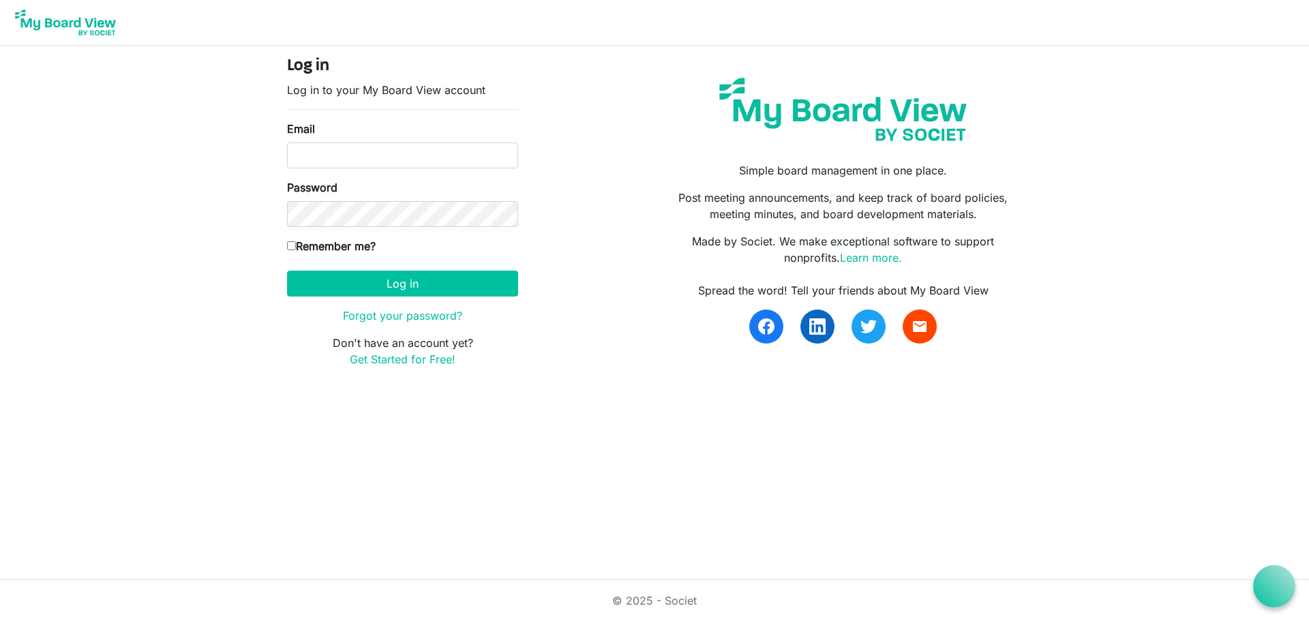 The width and height of the screenshot is (1309, 621). What do you see at coordinates (402, 359) in the screenshot?
I see `a: Get Started for Free!` at bounding box center [402, 359].